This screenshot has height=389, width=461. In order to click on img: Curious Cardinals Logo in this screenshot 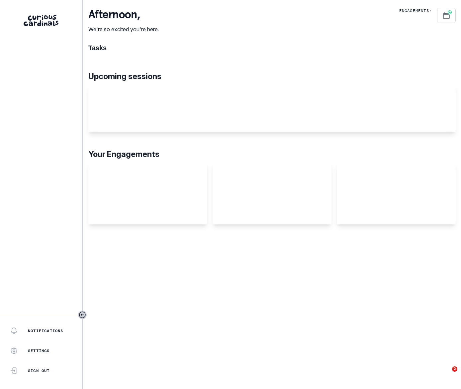, I will do `click(41, 21)`.